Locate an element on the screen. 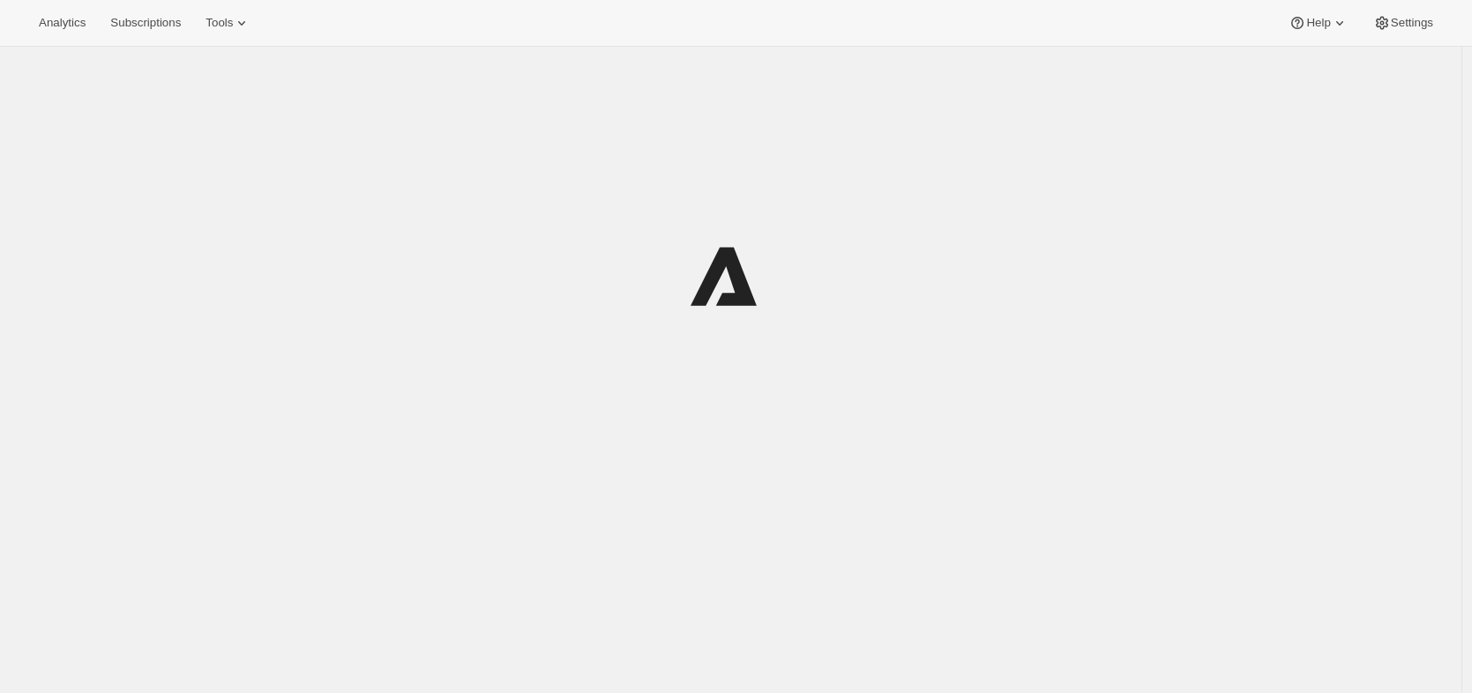 Image resolution: width=1472 pixels, height=693 pixels. button: Analytics is located at coordinates (62, 23).